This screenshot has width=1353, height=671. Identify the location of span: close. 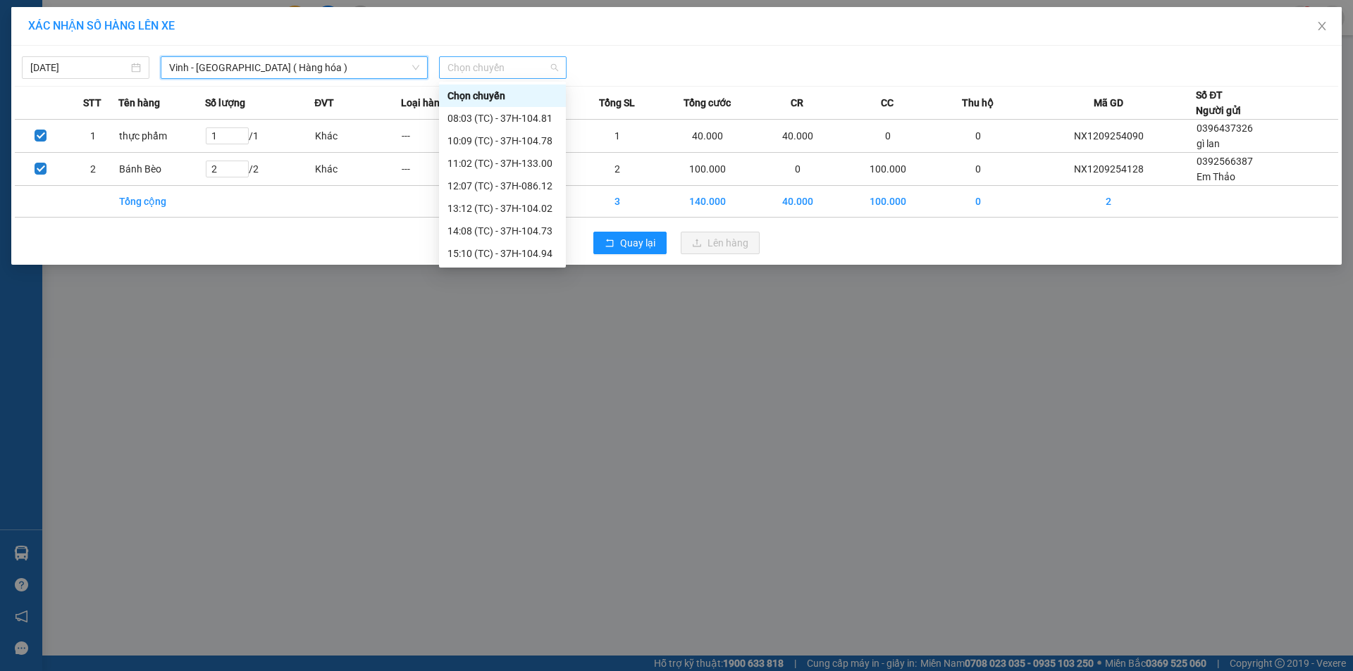
(1322, 26).